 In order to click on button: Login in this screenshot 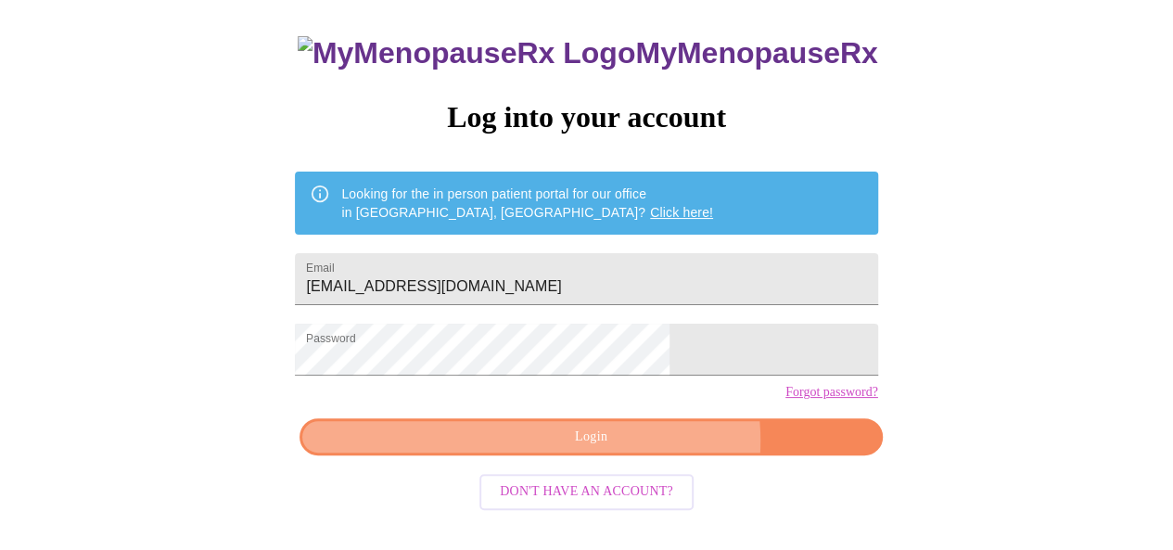, I will do `click(590, 437)`.